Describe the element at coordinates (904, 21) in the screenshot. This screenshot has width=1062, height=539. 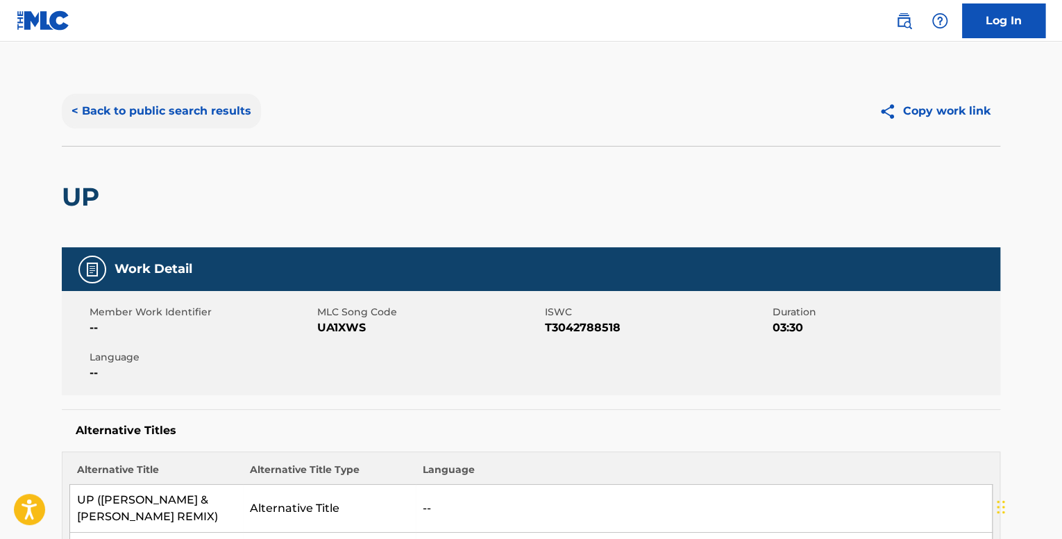
I see `a: Public Search` at that location.